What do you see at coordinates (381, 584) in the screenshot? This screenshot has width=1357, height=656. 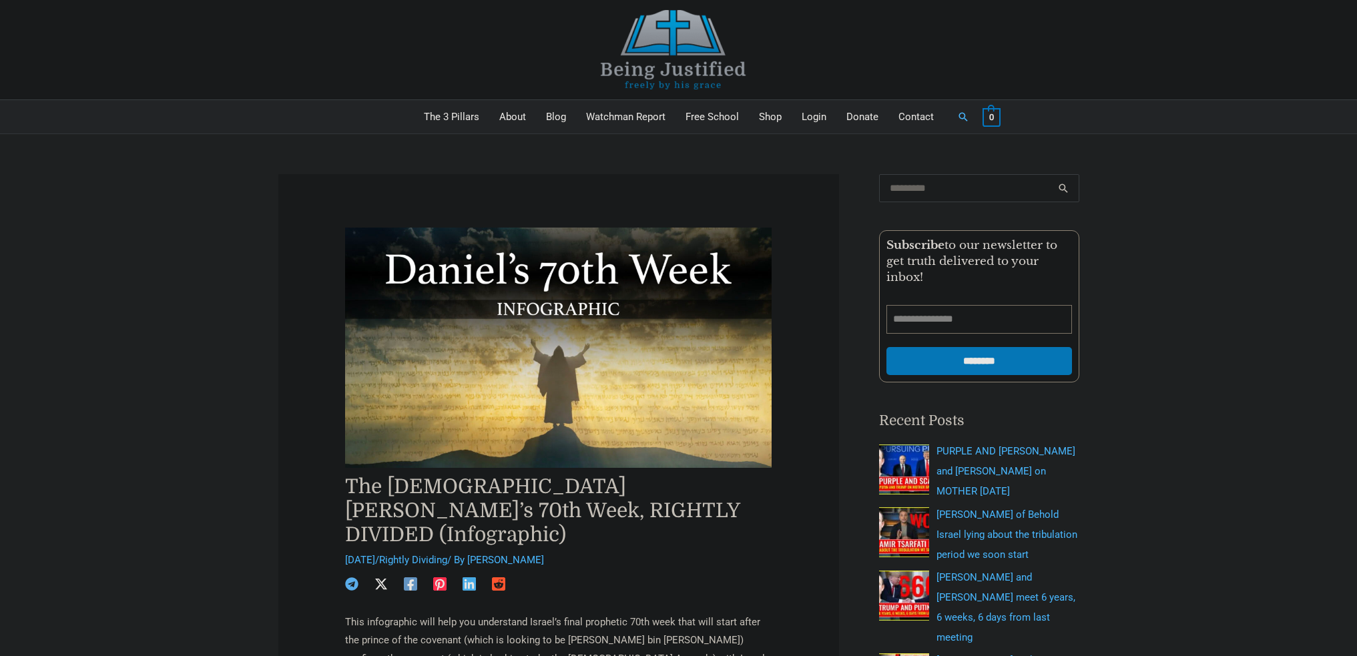 I see `a: Twitter / X` at bounding box center [381, 584].